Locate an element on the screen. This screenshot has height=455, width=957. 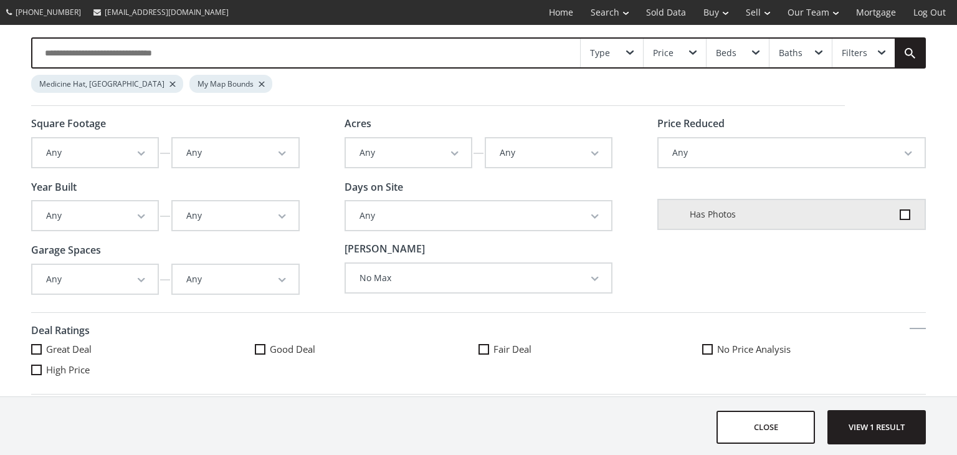
label: Has Photos is located at coordinates (791, 214).